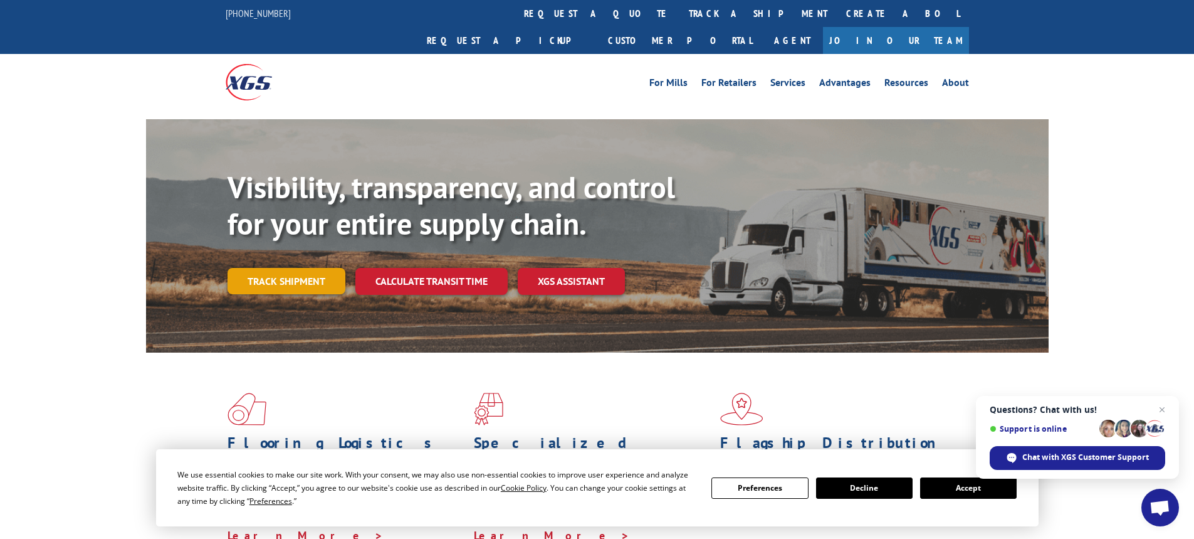 This screenshot has width=1194, height=539. Describe the element at coordinates (680, 40) in the screenshot. I see `a: Customer Portal` at that location.